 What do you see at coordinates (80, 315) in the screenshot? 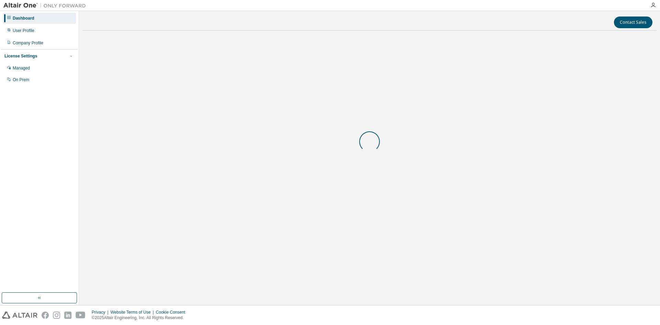
I see `img: youtube.svg` at bounding box center [80, 315].